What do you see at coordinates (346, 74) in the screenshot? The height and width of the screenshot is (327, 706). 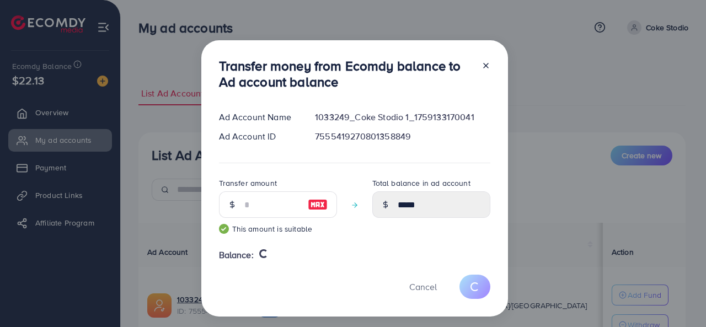 I see `h3: Transfer money from Ecomdy balance to Ad account balance` at bounding box center [346, 74].